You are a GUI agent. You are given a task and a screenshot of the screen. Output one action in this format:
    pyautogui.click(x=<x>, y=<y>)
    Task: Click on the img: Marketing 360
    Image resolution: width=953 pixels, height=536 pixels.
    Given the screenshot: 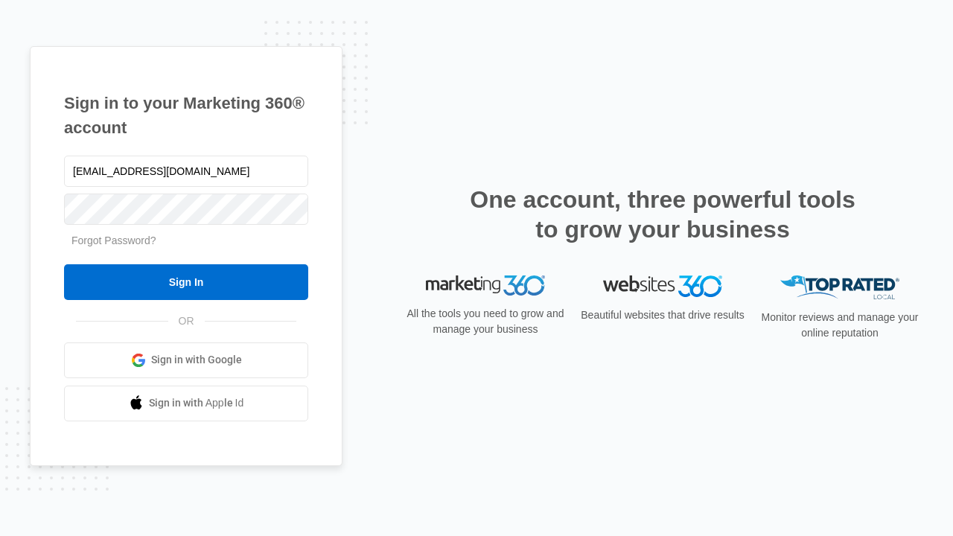 What is the action you would take?
    pyautogui.click(x=485, y=286)
    